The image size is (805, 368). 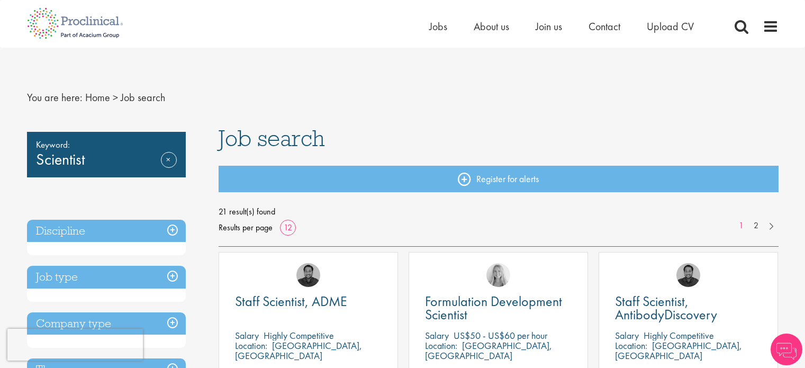 What do you see at coordinates (666, 307) in the screenshot?
I see `span: Staff Scientist, AntibodyDiscovery` at bounding box center [666, 307].